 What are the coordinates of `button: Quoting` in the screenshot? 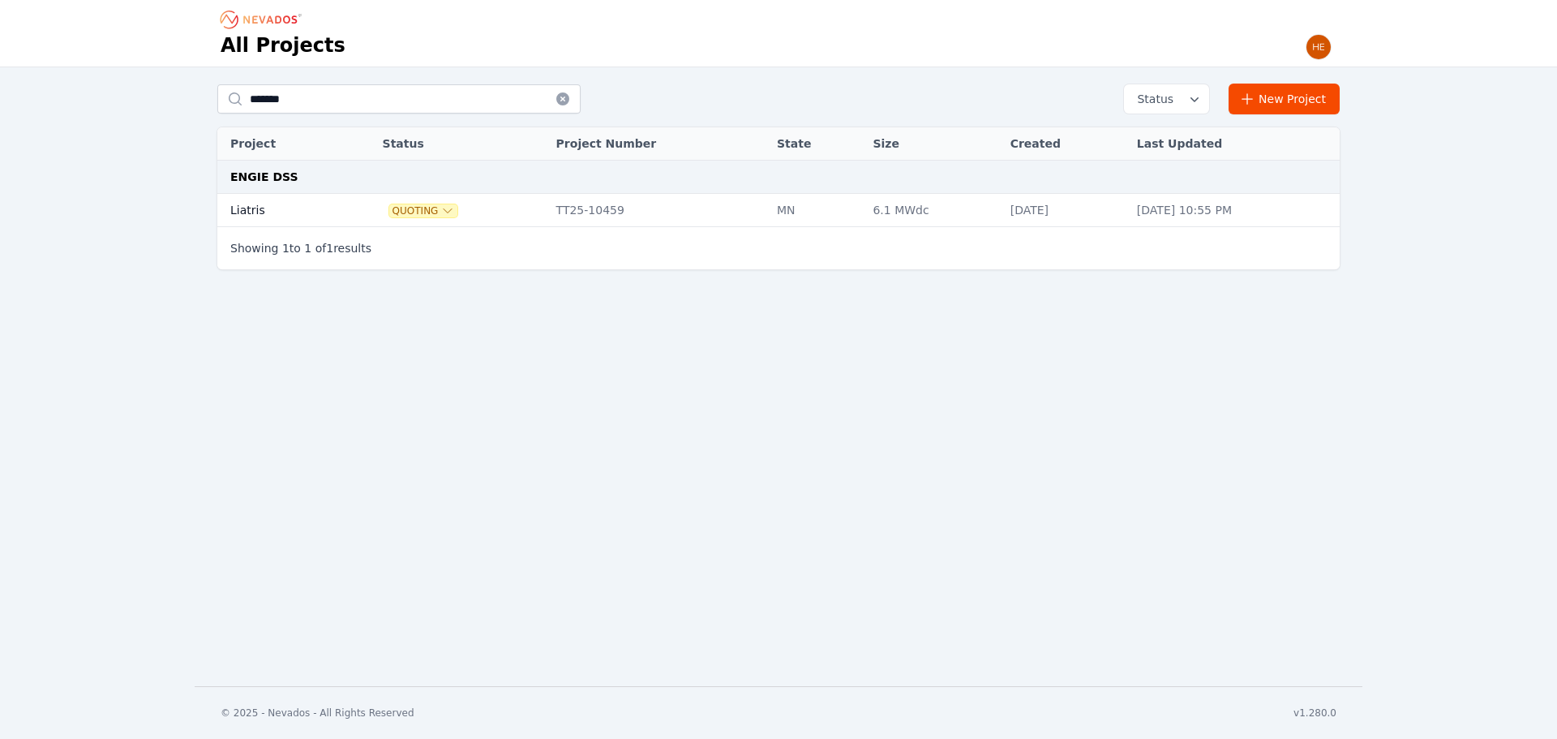 It's located at (423, 211).